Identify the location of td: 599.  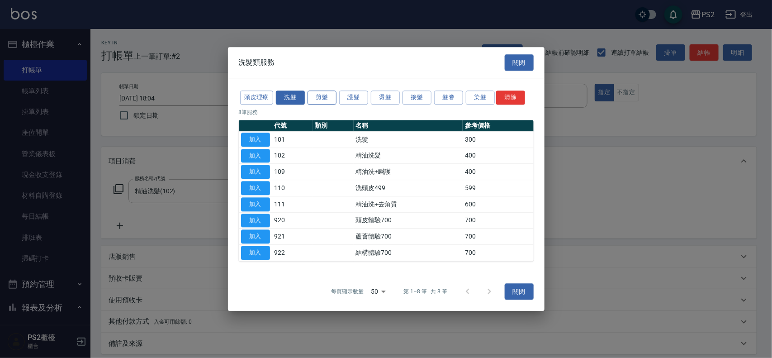
(498, 188).